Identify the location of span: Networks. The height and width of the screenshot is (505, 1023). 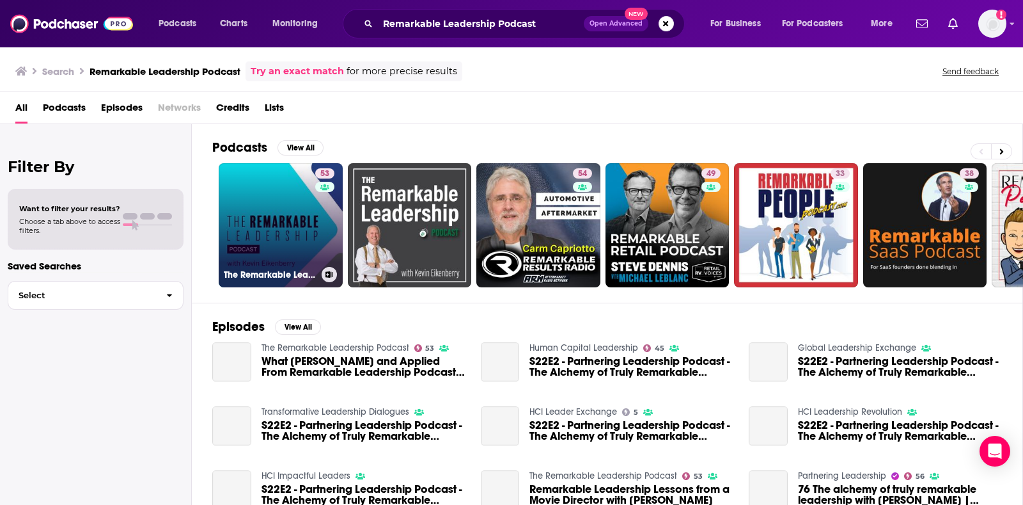
(179, 110).